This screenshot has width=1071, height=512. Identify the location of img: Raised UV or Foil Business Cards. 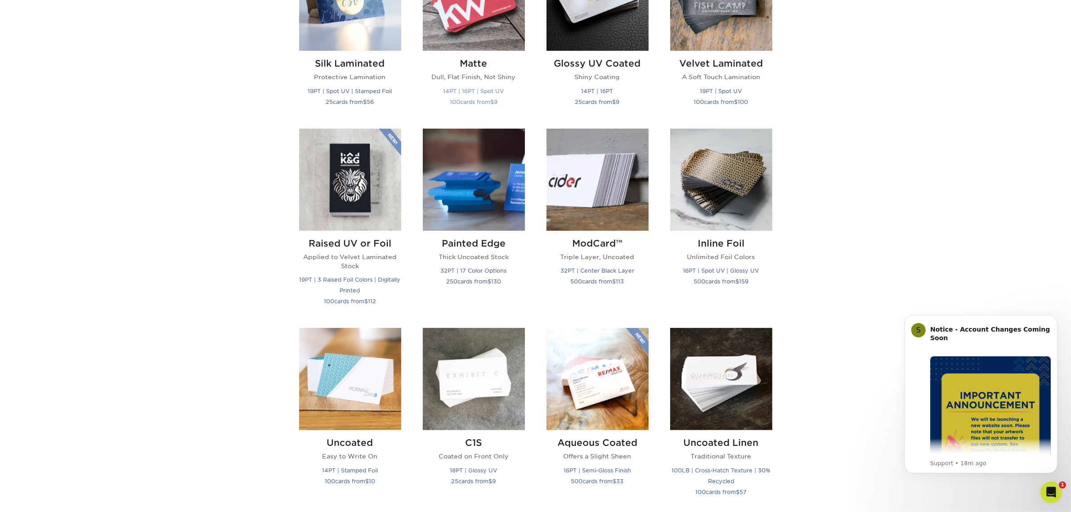
(350, 179).